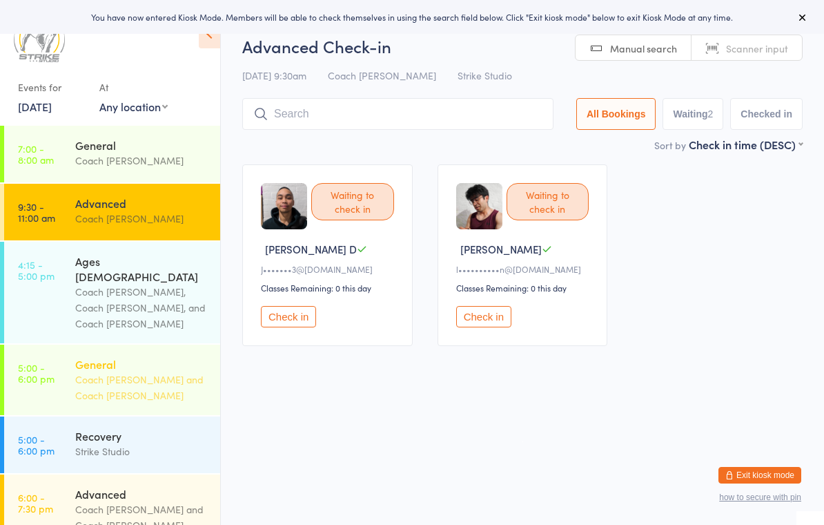 This screenshot has width=824, height=525. I want to click on time: 6:00 - 7:30 pm, so click(35, 503).